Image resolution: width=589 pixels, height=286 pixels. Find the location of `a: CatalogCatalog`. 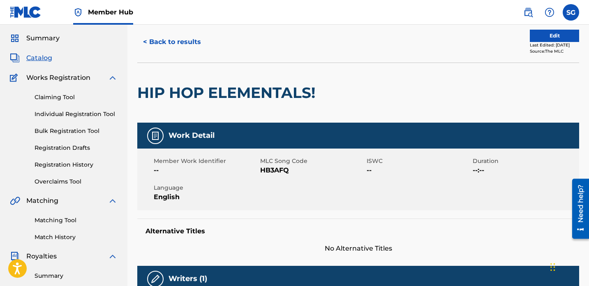

a: CatalogCatalog is located at coordinates (31, 58).